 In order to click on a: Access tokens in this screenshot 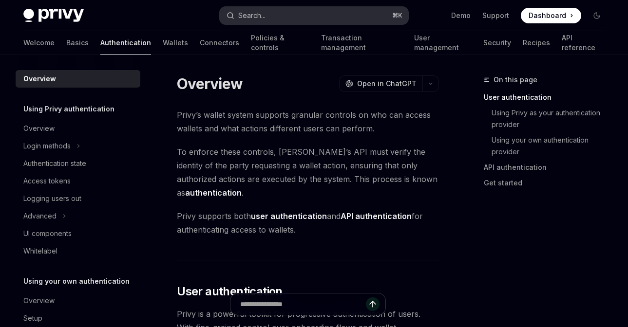, I will do `click(78, 181)`.